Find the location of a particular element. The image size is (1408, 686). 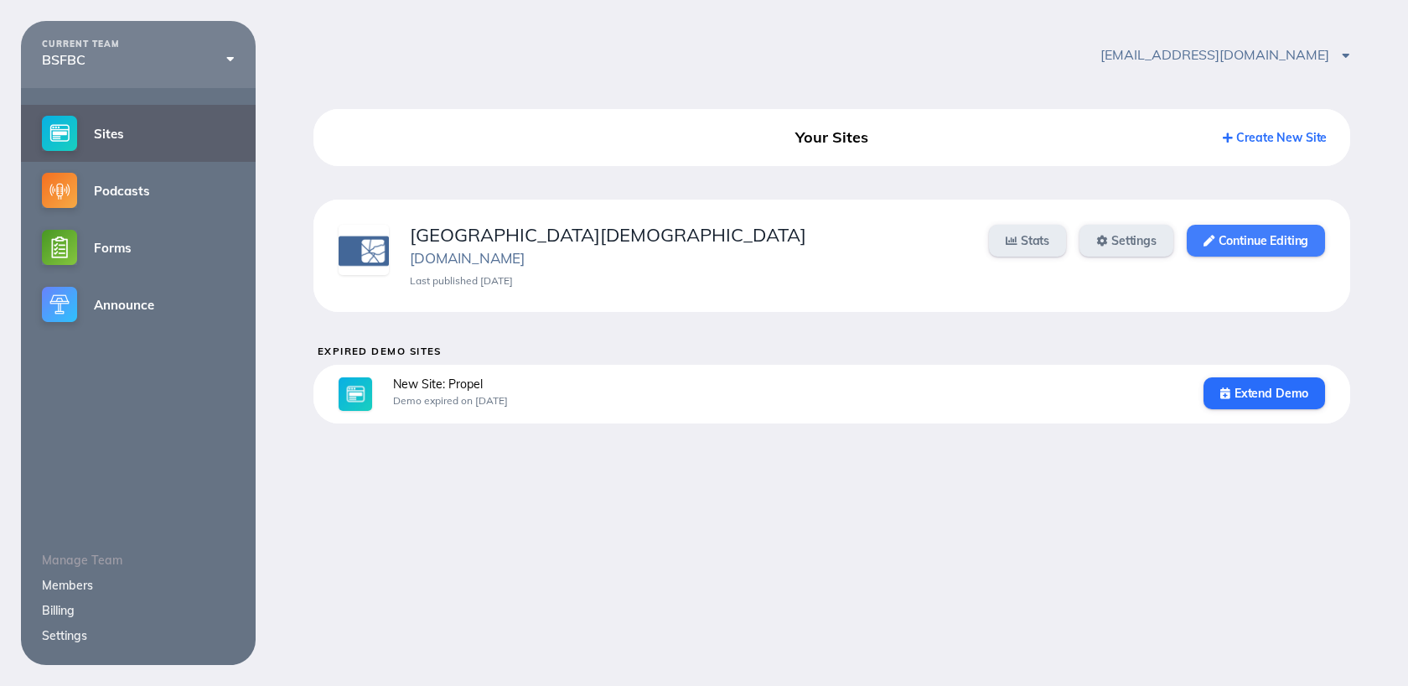

a: Podcasts is located at coordinates (138, 190).